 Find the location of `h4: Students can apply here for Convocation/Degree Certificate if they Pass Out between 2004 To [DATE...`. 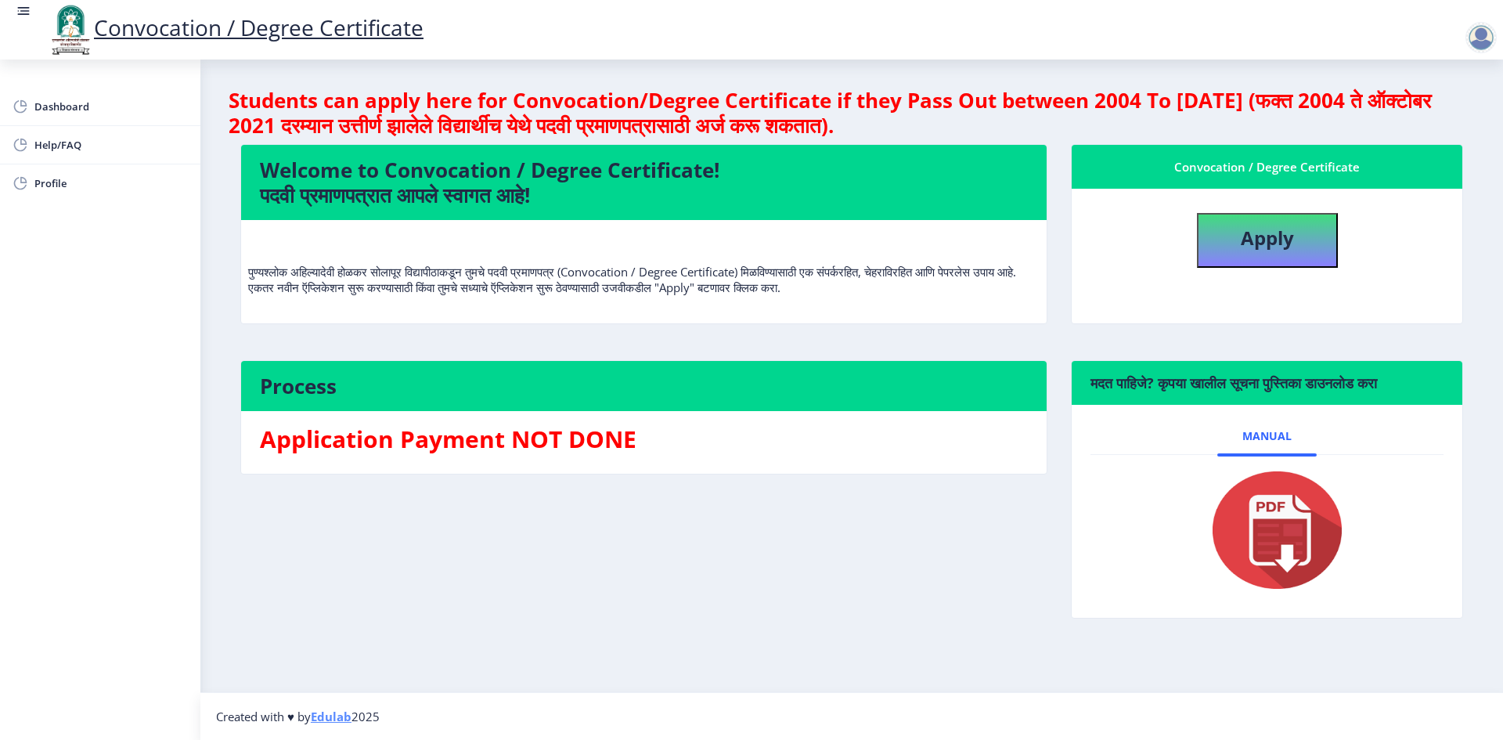

h4: Students can apply here for Convocation/Degree Certificate if they Pass Out between 2004 To [DATE... is located at coordinates (851, 113).